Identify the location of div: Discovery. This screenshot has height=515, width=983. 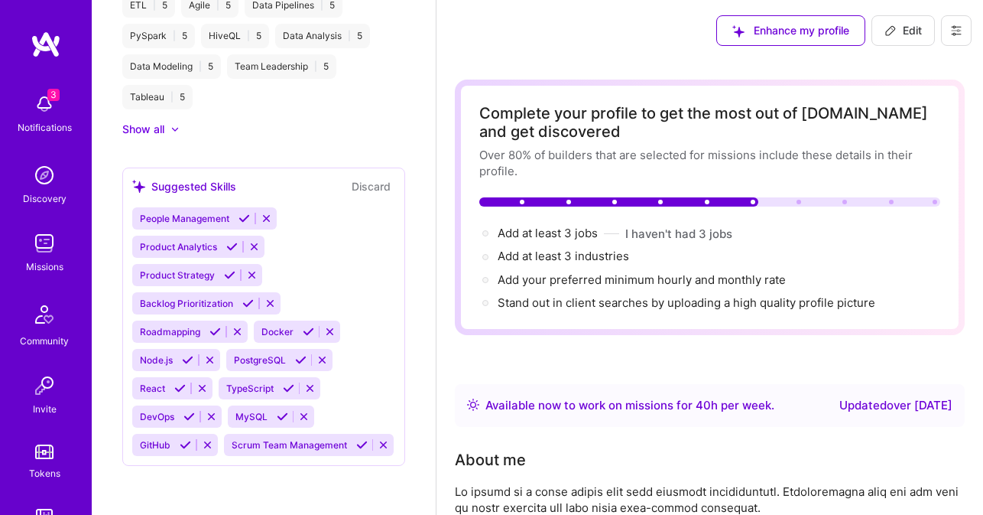
(44, 198).